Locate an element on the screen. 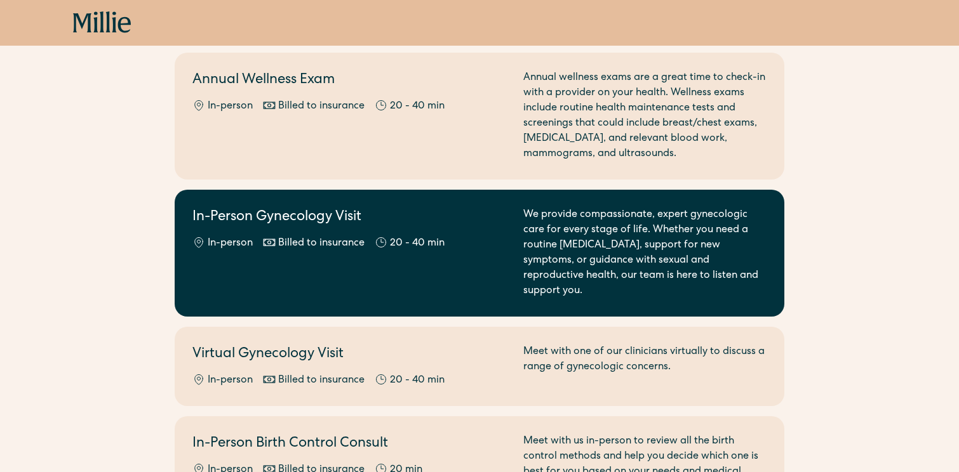  h2: In-Person Gynecology Visit is located at coordinates (350, 218).